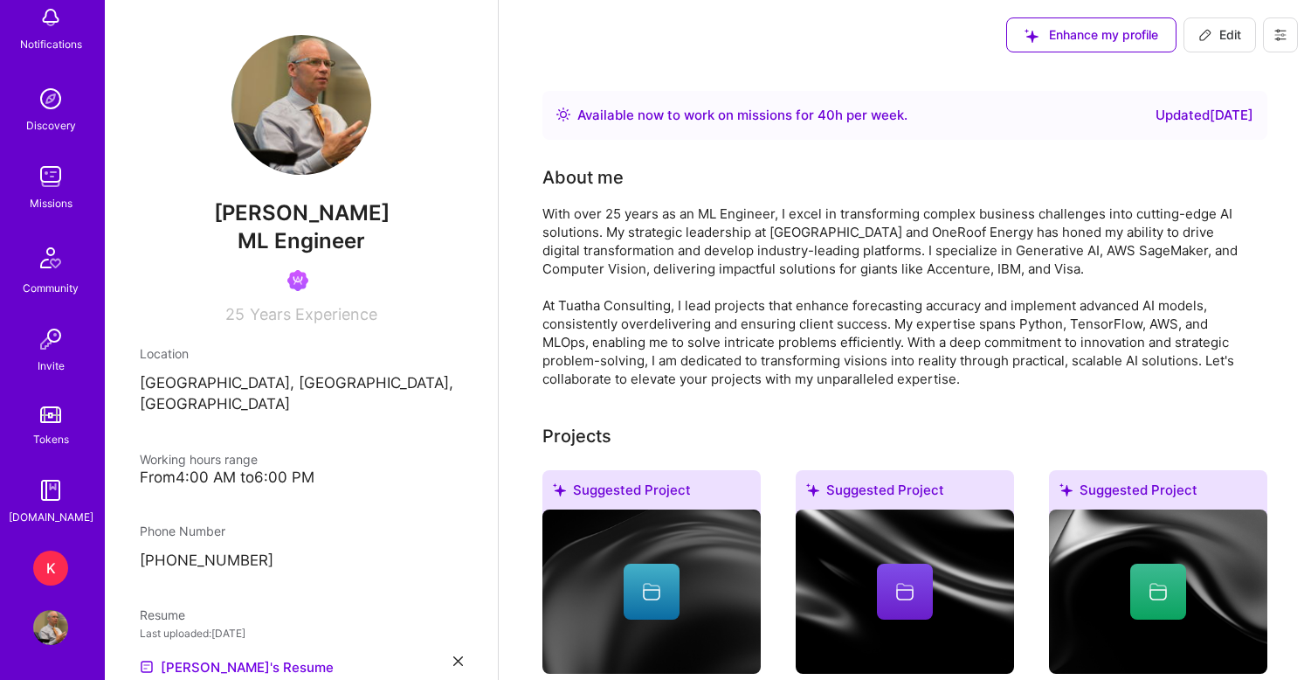  What do you see at coordinates (198, 459) in the screenshot?
I see `span: Working hours range` at bounding box center [198, 459].